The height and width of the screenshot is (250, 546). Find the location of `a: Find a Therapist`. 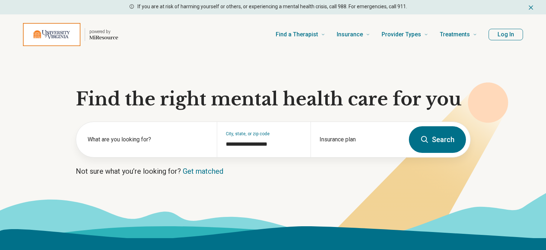

a: Find a Therapist is located at coordinates (301, 34).